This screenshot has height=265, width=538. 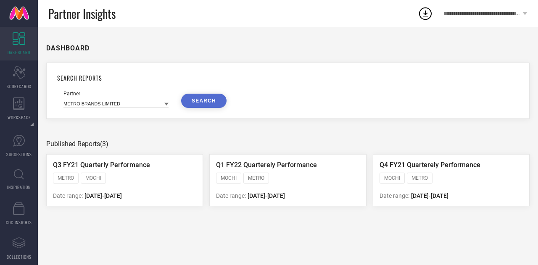 What do you see at coordinates (68, 48) in the screenshot?
I see `h1: DASHBOARD` at bounding box center [68, 48].